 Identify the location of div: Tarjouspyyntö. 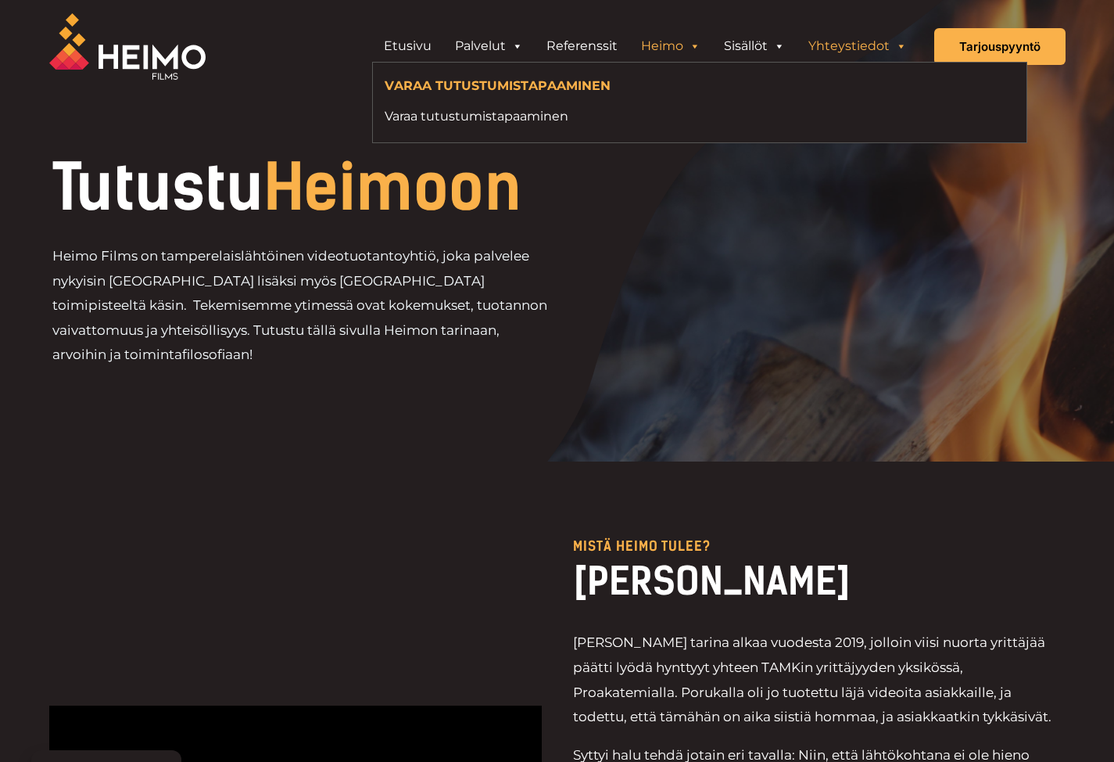
(1000, 46).